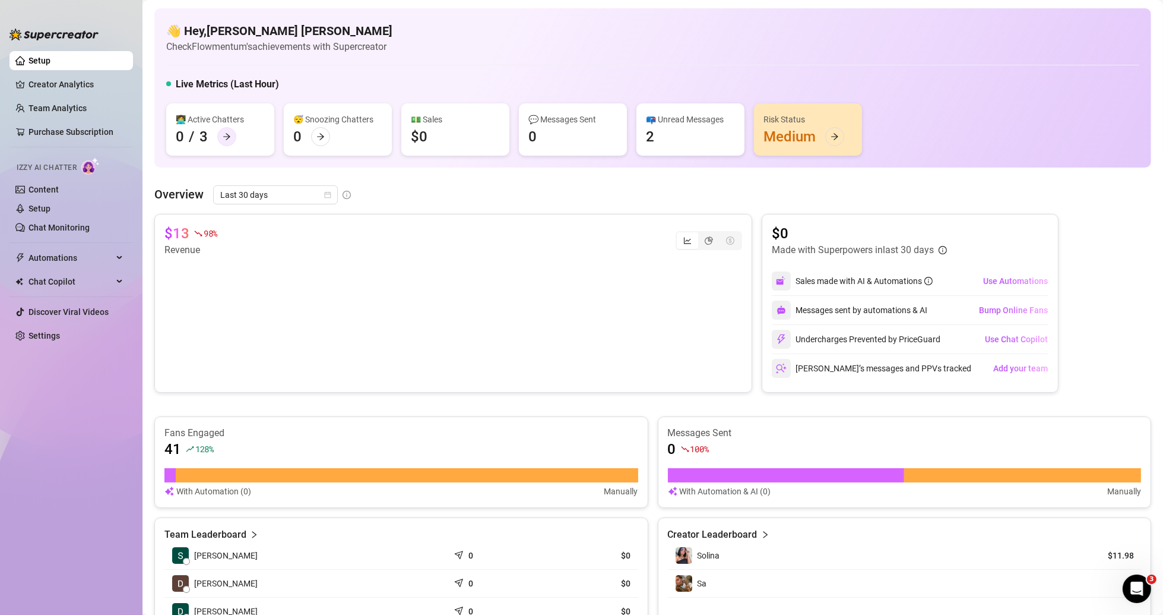 The height and width of the screenshot is (615, 1163). What do you see at coordinates (59, 227) in the screenshot?
I see `a: Chat Monitoring` at bounding box center [59, 227].